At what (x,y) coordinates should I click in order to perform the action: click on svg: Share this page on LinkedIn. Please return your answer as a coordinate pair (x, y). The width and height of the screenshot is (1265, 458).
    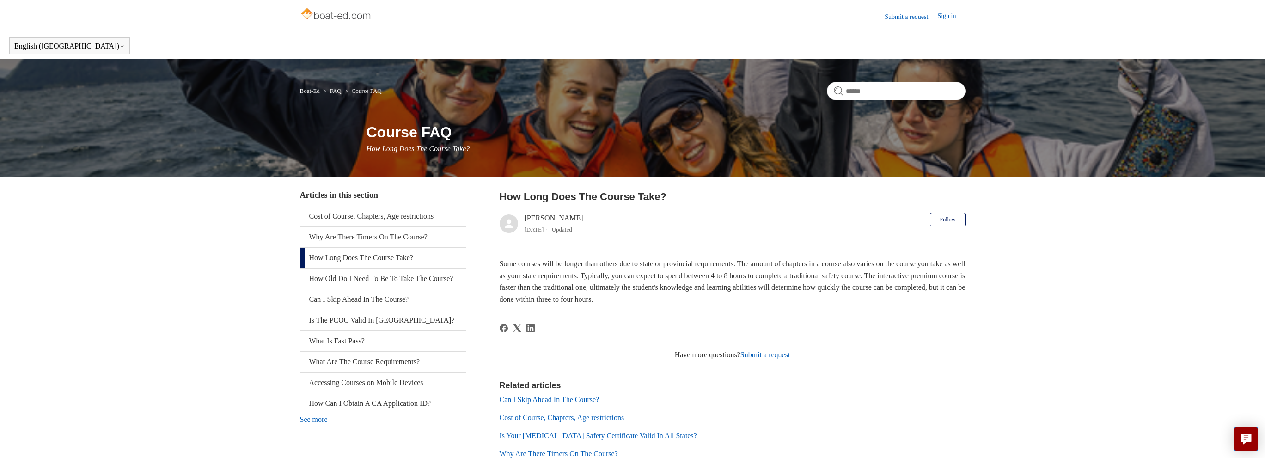
    Looking at the image, I should click on (531, 328).